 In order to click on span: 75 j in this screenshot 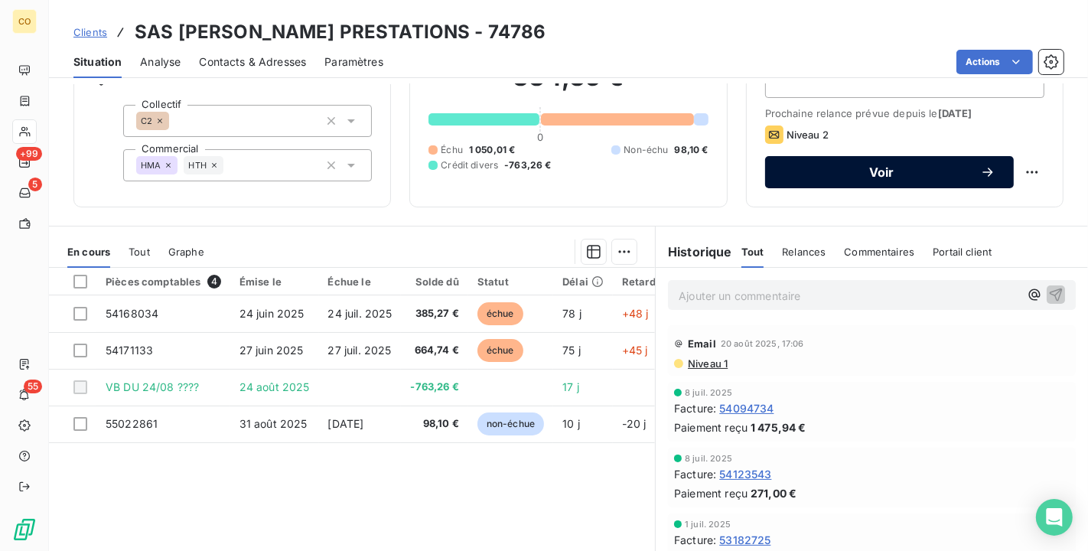, I will do `click(571, 350)`.